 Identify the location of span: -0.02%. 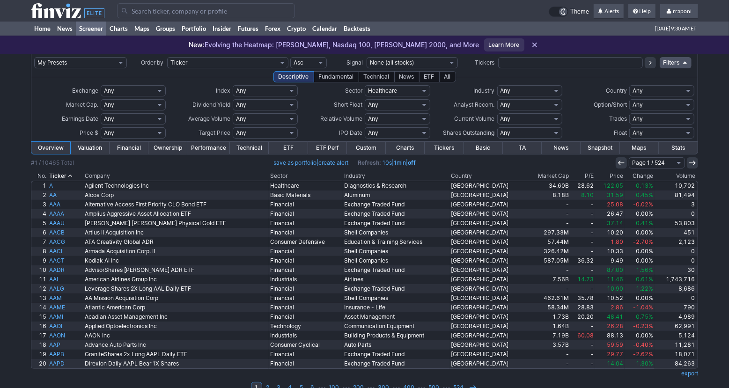
(643, 204).